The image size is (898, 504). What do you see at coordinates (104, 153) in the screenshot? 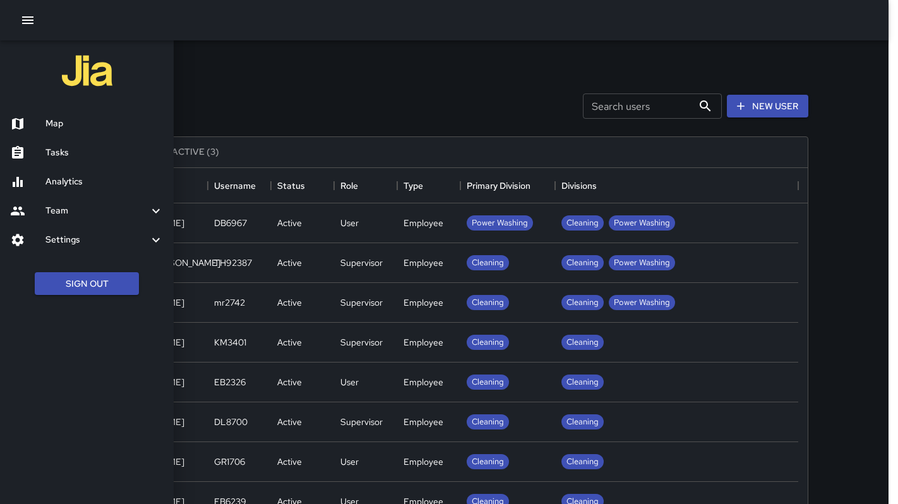
I see `h6: Tasks` at bounding box center [104, 153].